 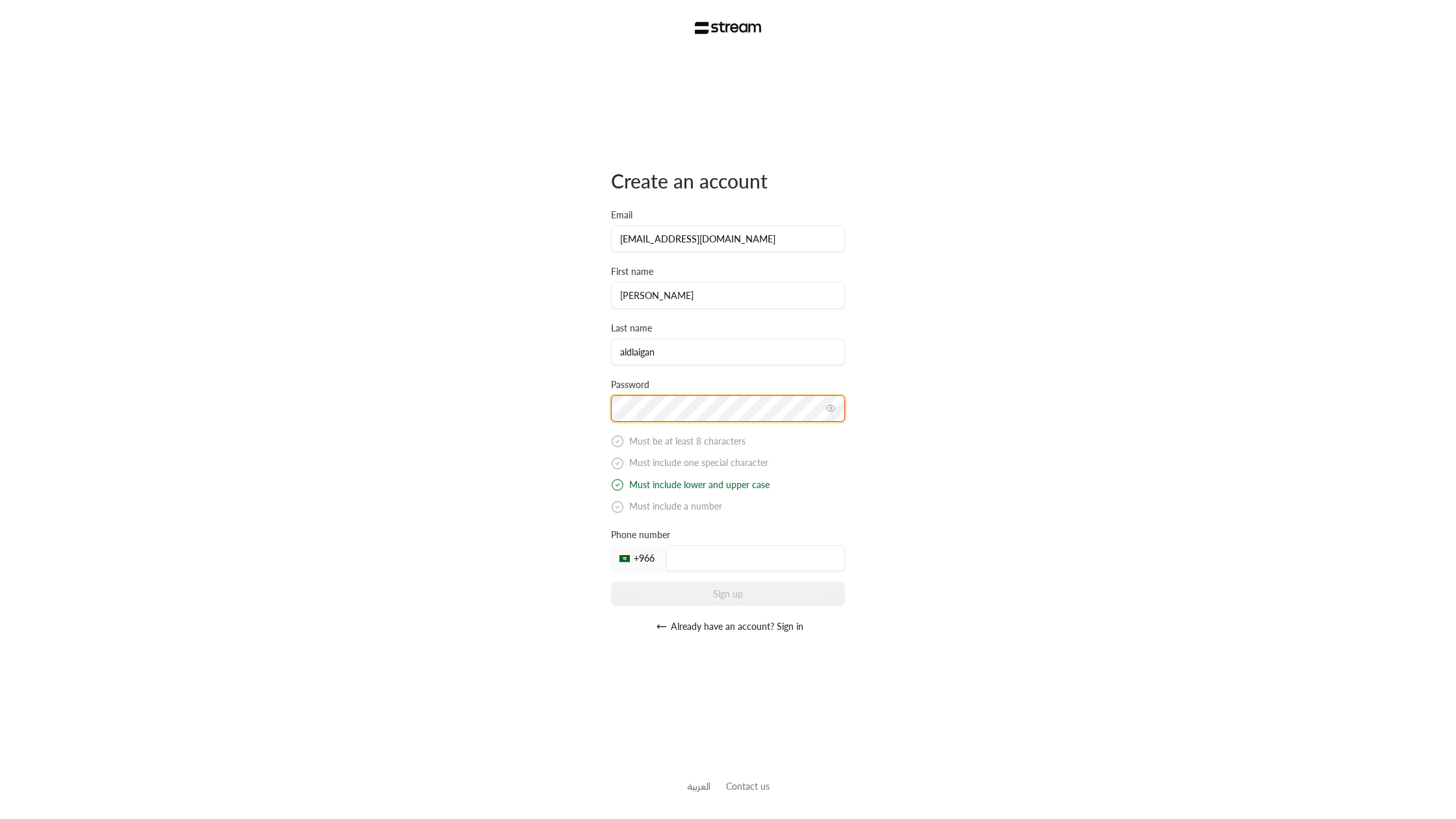 I want to click on img: Stream Logo, so click(x=728, y=28).